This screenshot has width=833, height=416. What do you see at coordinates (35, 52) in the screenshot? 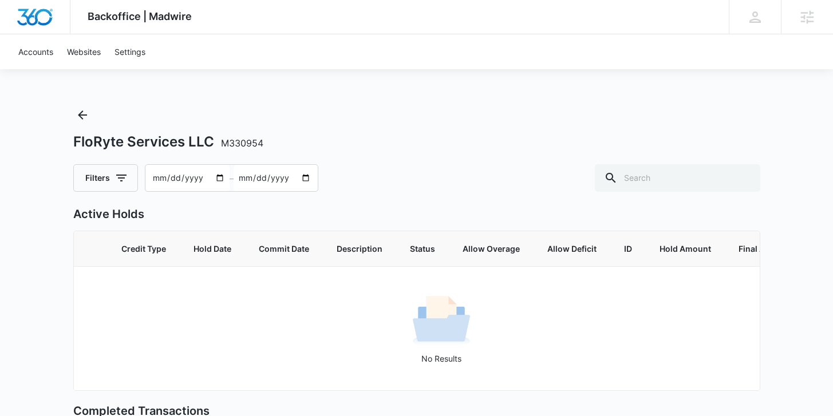
I see `a: Accounts` at bounding box center [35, 52].